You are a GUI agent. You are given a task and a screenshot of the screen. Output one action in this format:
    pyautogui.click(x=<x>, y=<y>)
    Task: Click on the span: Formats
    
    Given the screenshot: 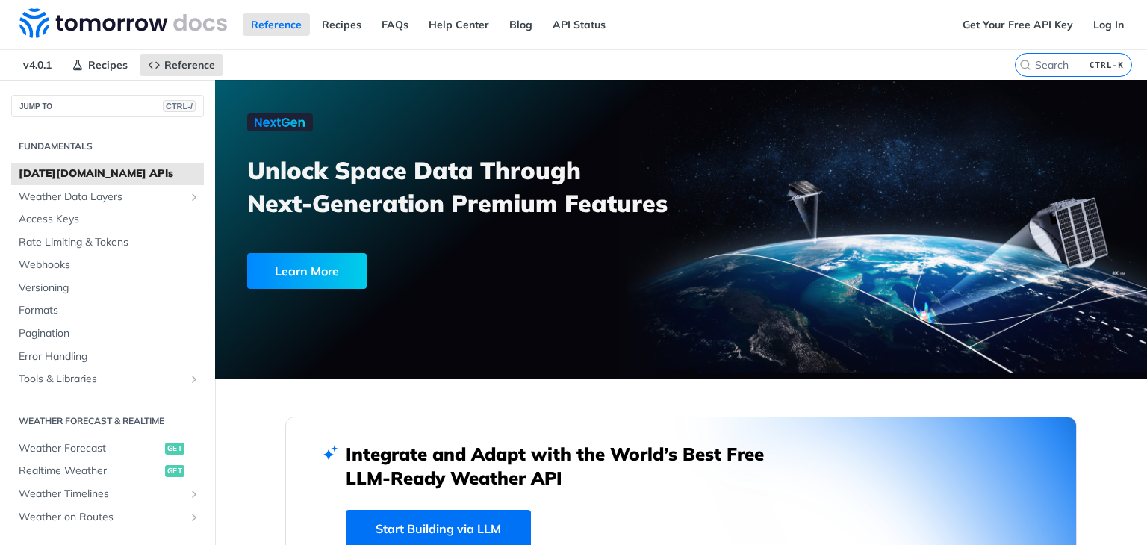 What is the action you would take?
    pyautogui.click(x=109, y=311)
    